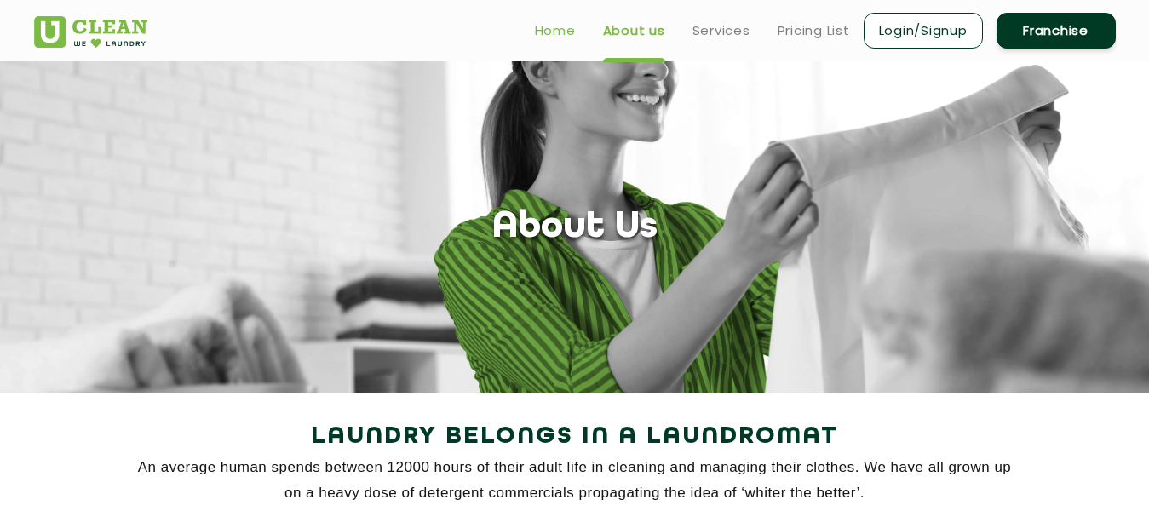 Image resolution: width=1149 pixels, height=511 pixels. What do you see at coordinates (813, 31) in the screenshot?
I see `a: Pricing List` at bounding box center [813, 31].